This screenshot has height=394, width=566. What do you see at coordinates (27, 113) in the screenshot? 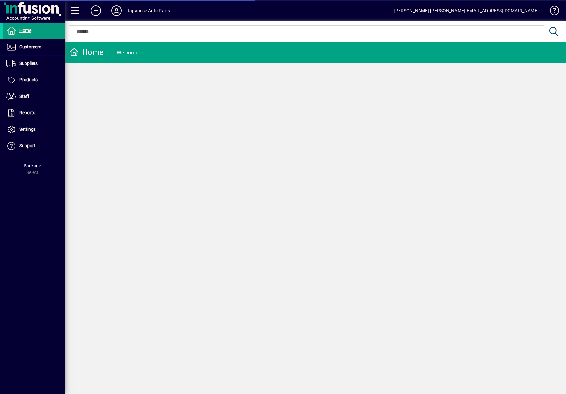
I see `span: Reports` at bounding box center [27, 113].